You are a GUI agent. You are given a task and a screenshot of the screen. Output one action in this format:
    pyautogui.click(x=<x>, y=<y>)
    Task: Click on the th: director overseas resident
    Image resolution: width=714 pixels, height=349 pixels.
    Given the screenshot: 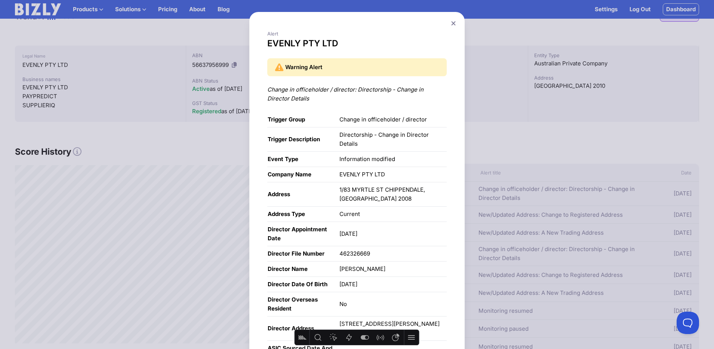 What is the action you would take?
    pyautogui.click(x=303, y=304)
    